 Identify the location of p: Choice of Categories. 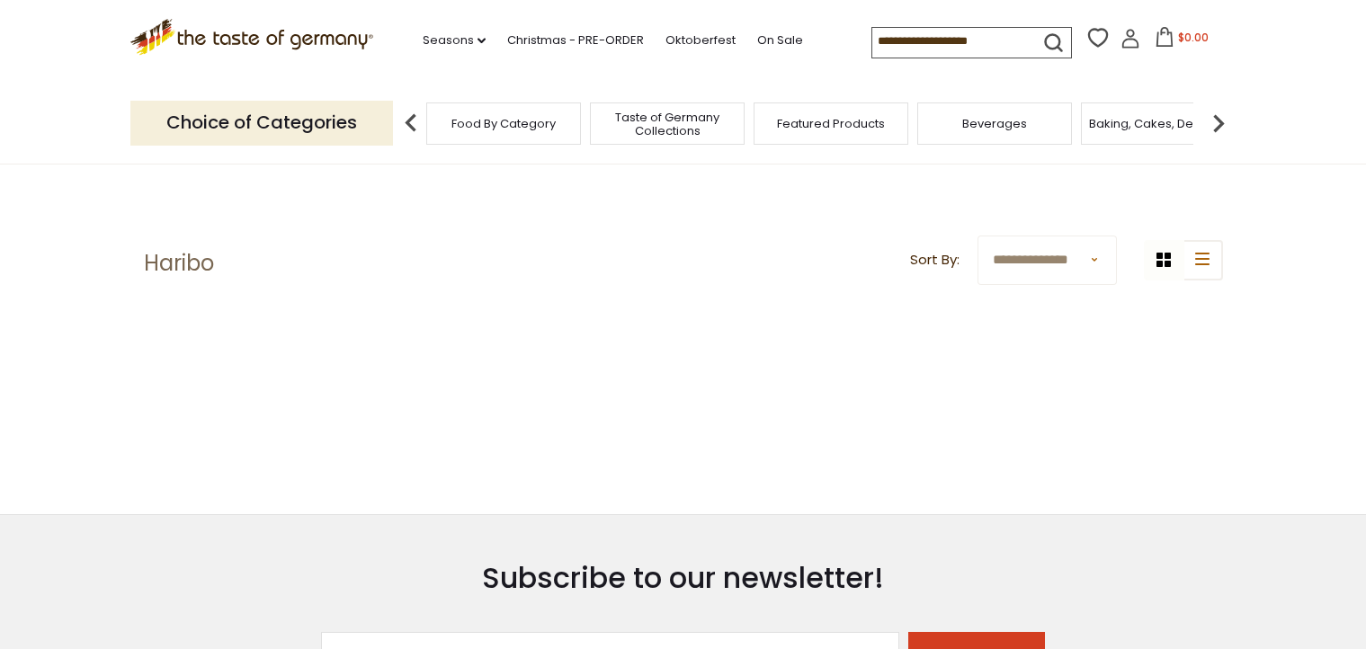
(262, 122).